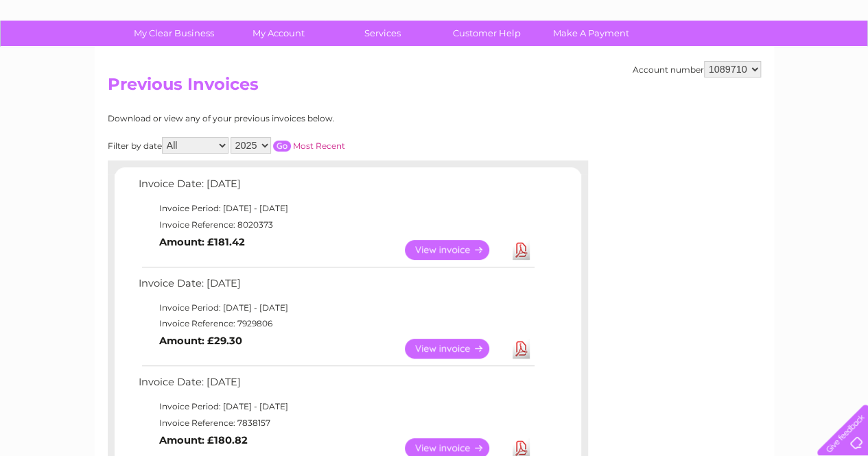 Image resolution: width=868 pixels, height=456 pixels. Describe the element at coordinates (382, 33) in the screenshot. I see `a: Services` at that location.